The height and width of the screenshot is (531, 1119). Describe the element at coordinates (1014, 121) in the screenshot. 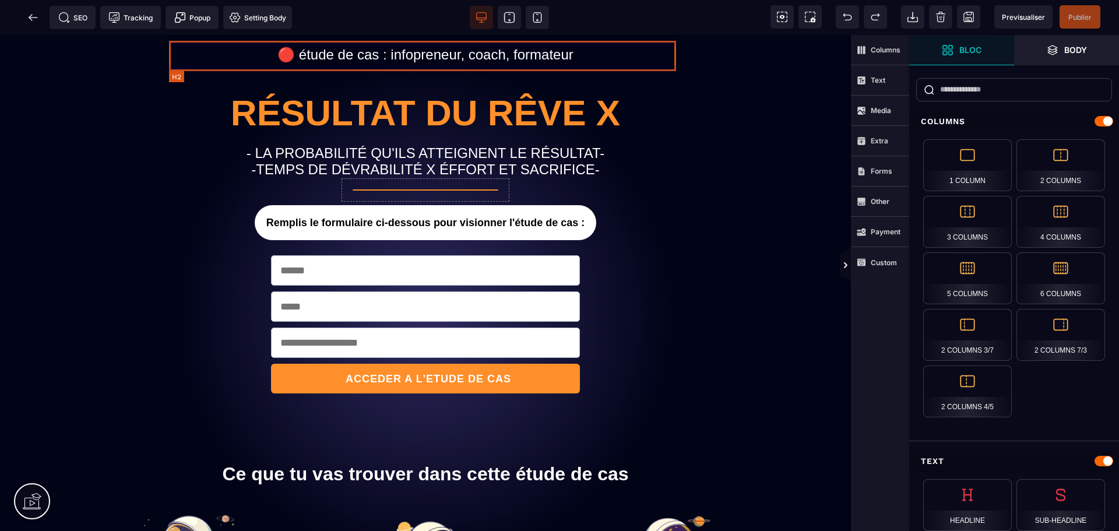

I see `div: Columns` at that location.